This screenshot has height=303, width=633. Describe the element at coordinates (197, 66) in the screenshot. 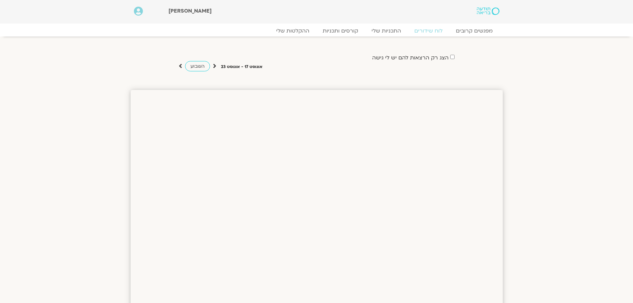

I see `span: השבוע` at that location.